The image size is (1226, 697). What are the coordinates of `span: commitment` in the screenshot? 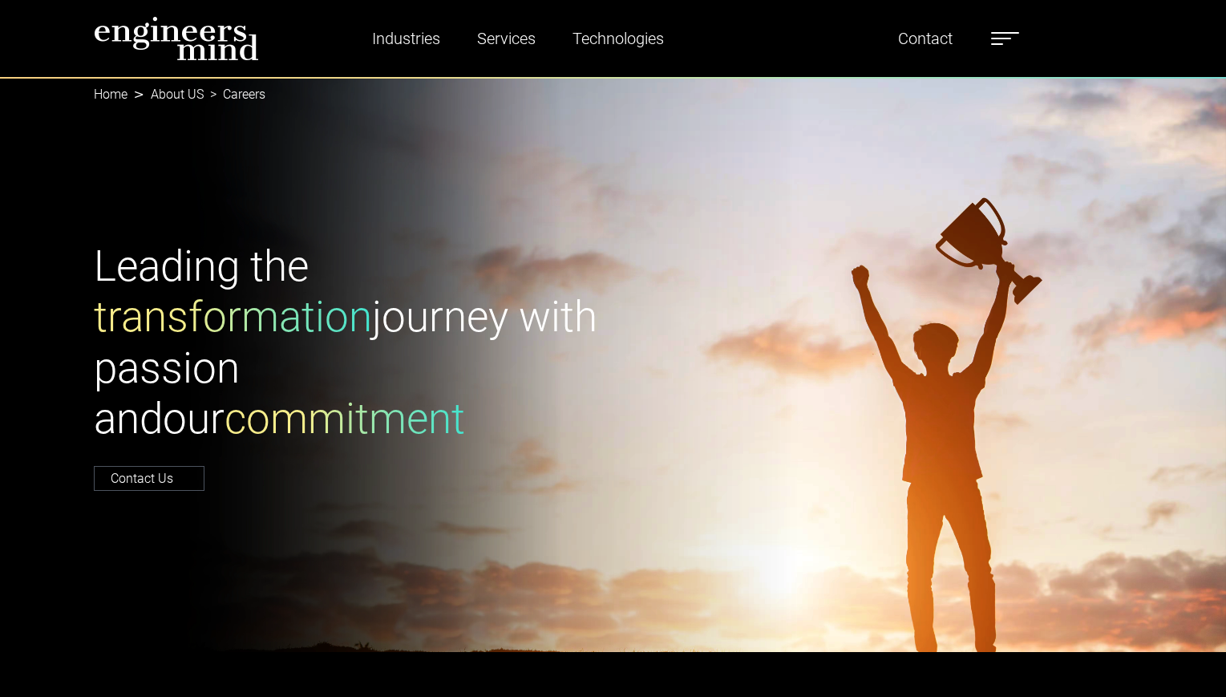 It's located at (345, 419).